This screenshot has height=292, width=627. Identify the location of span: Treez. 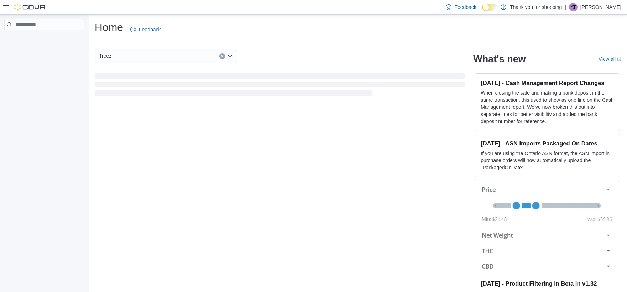
(105, 56).